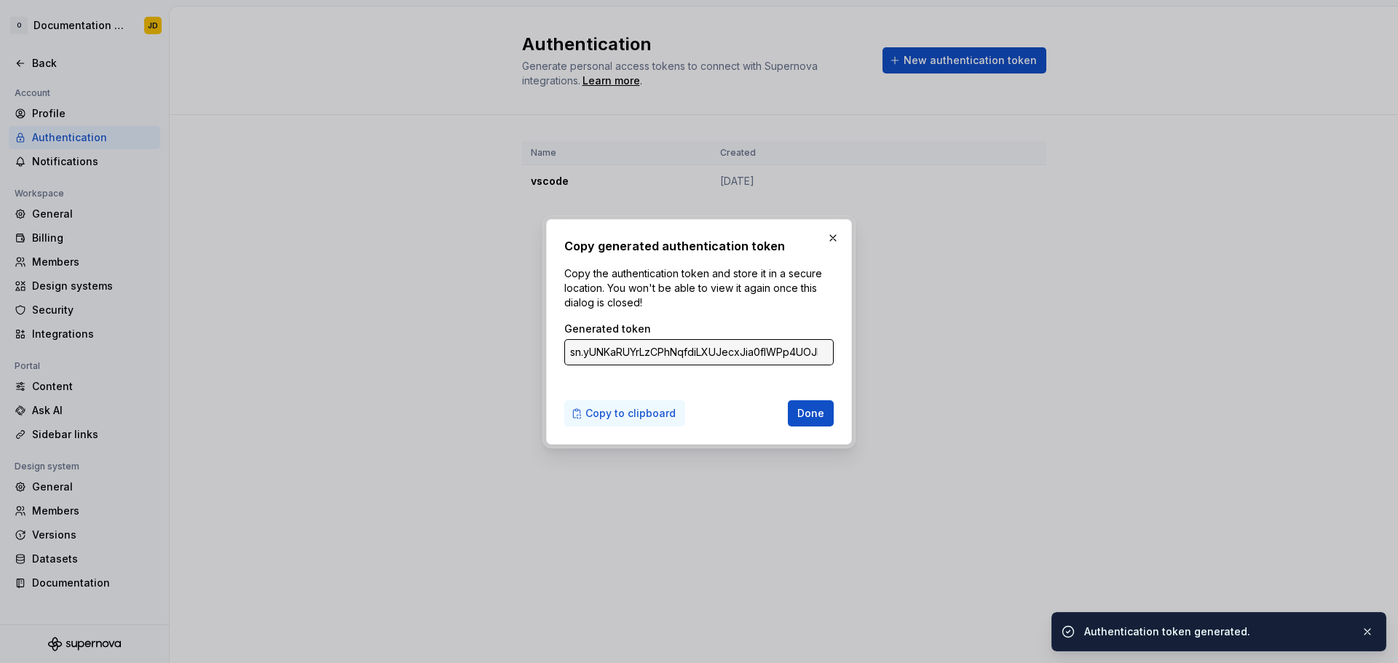 Image resolution: width=1398 pixels, height=663 pixels. What do you see at coordinates (810, 414) in the screenshot?
I see `span: Done` at bounding box center [810, 414].